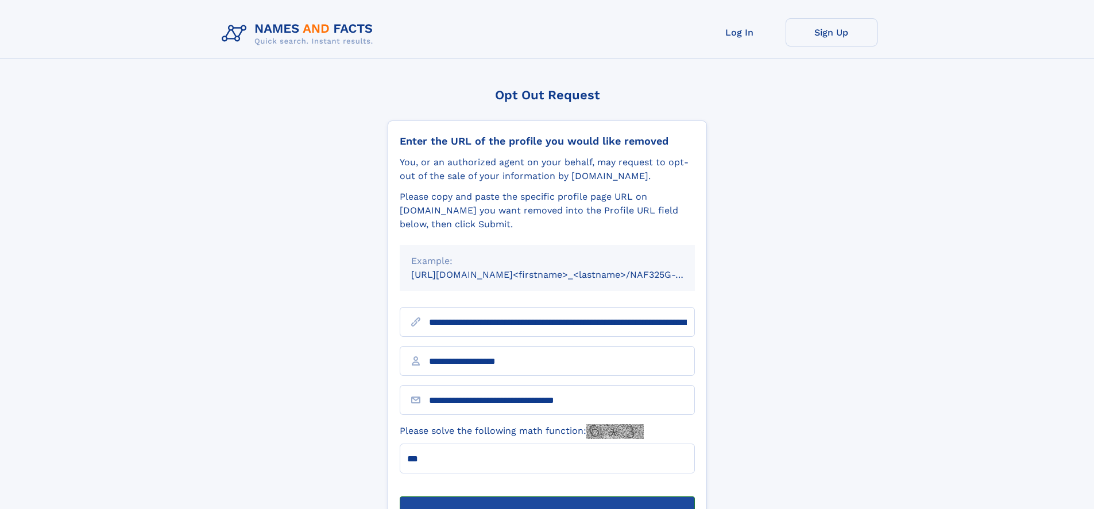 This screenshot has width=1094, height=509. Describe the element at coordinates (740, 32) in the screenshot. I see `a: Log In` at that location.